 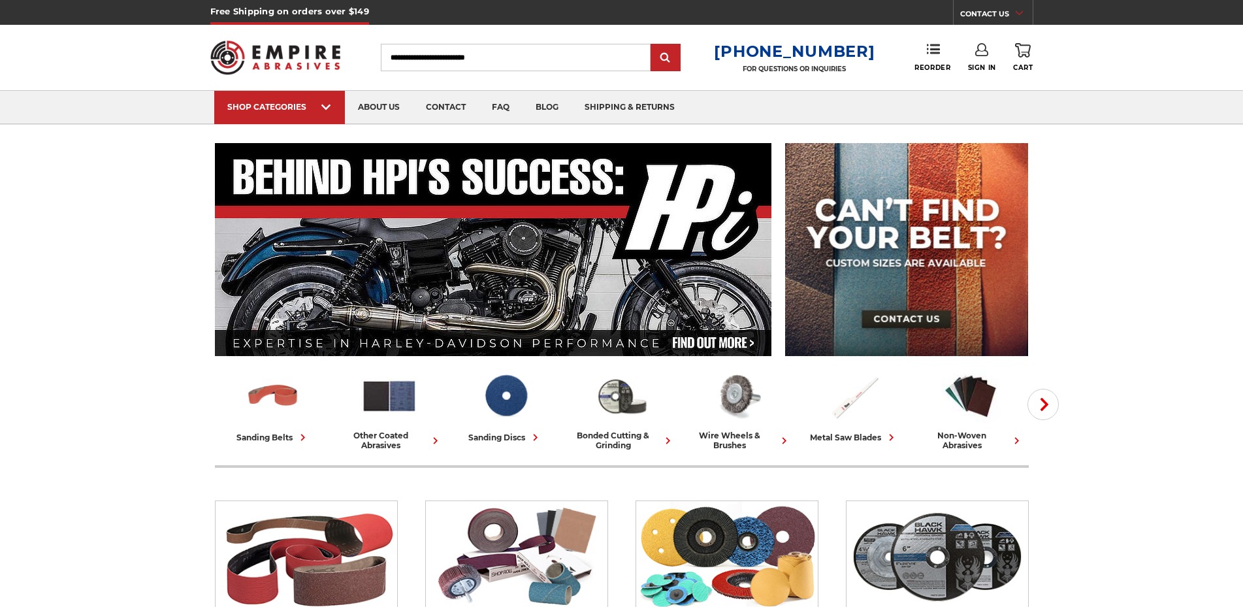 I want to click on img: Sanding Discs, so click(x=505, y=396).